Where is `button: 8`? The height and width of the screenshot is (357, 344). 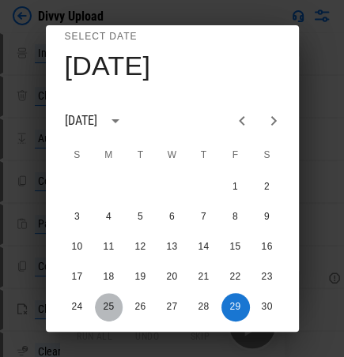
button: 8 is located at coordinates (236, 217).